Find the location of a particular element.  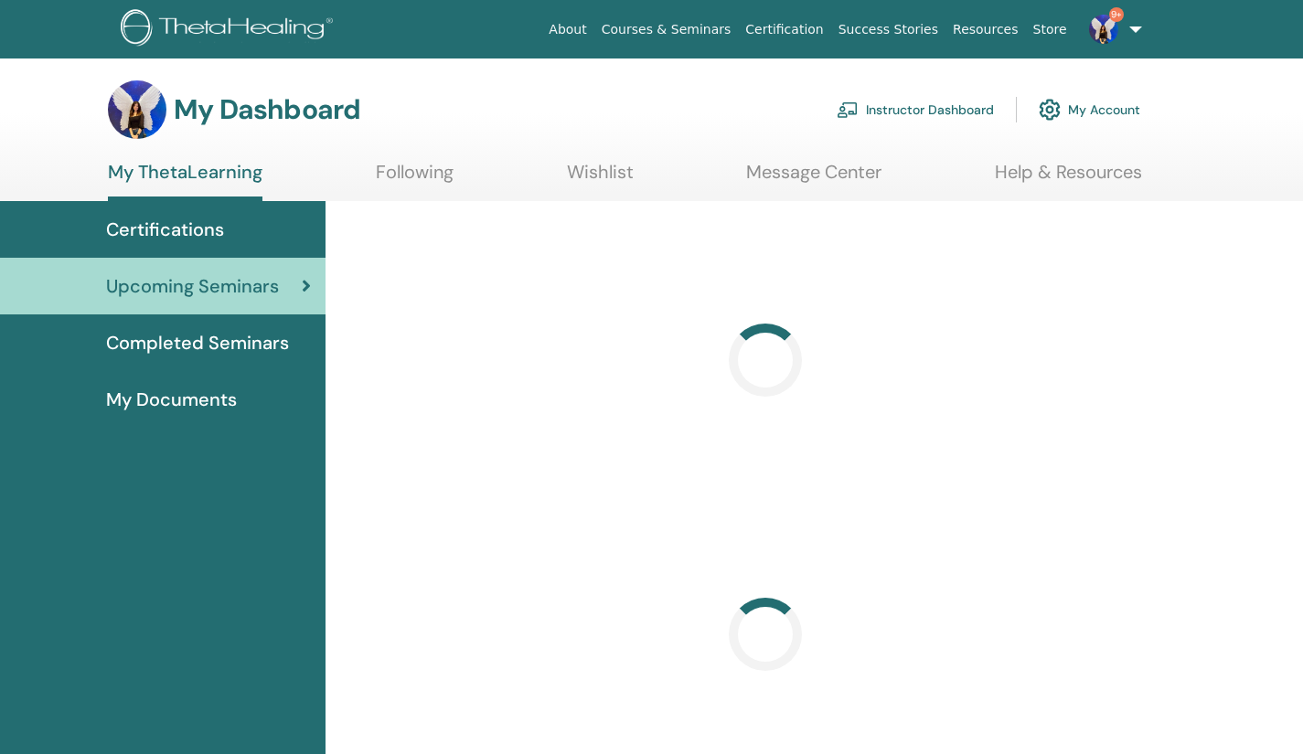

a: Instructor Dashboard is located at coordinates (915, 110).